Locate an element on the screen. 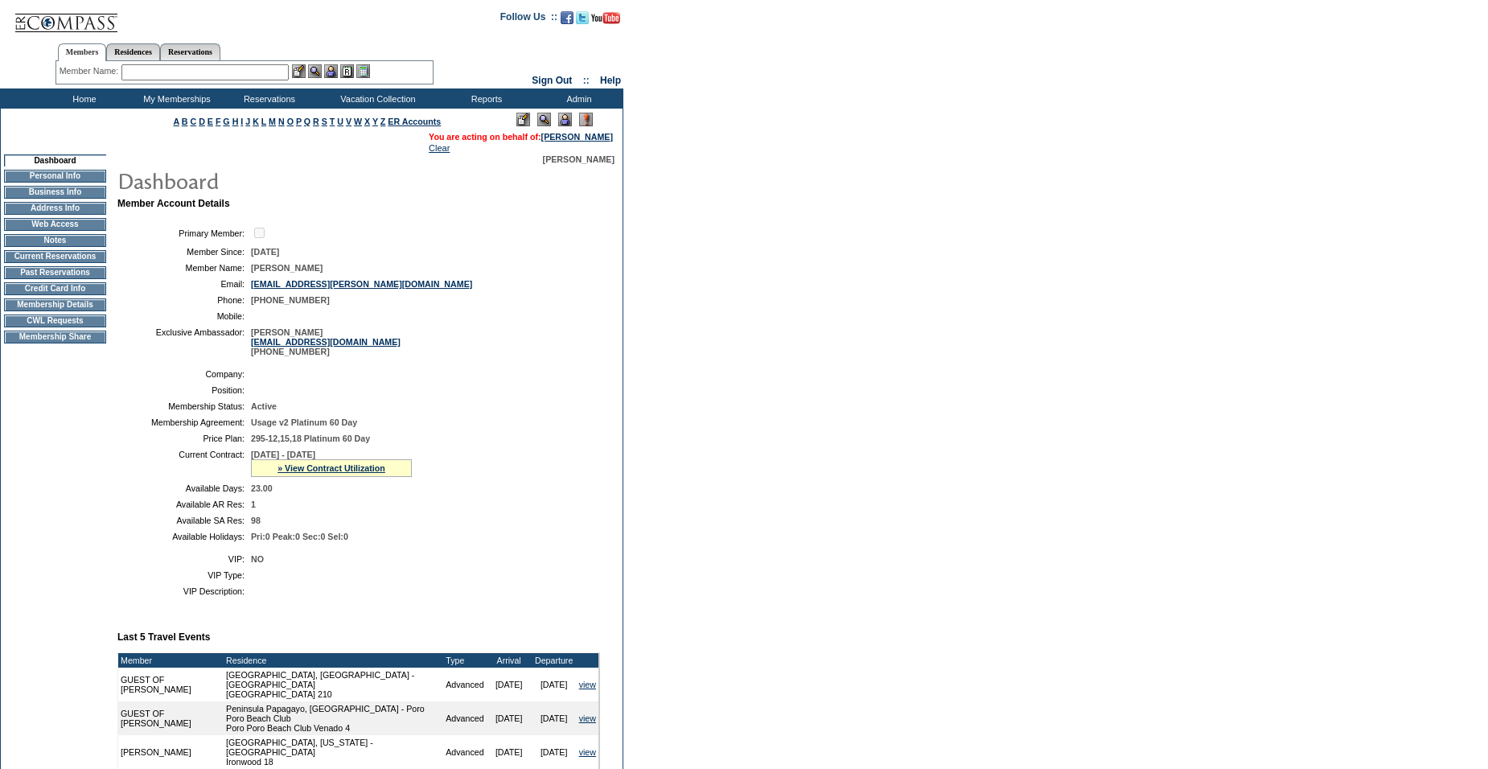 This screenshot has width=1488, height=769. td: Available AR Res: is located at coordinates (184, 504).